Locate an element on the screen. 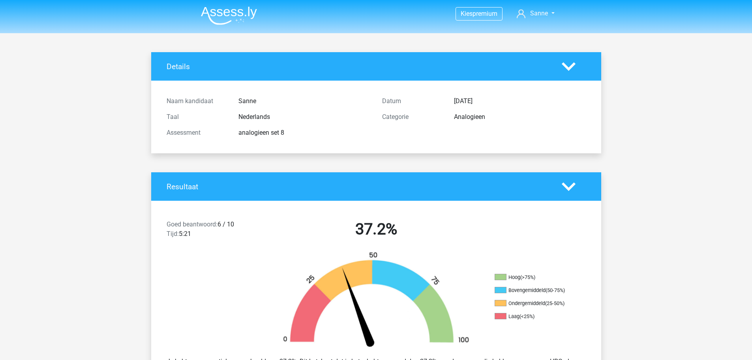 The height and width of the screenshot is (360, 752). li: Laag is located at coordinates (534, 316).